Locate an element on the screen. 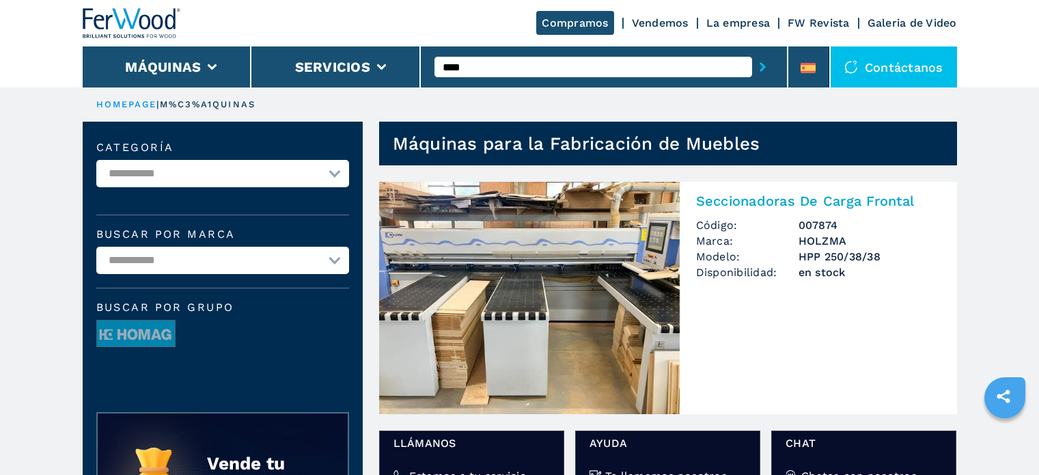  span: Código: is located at coordinates (747, 225).